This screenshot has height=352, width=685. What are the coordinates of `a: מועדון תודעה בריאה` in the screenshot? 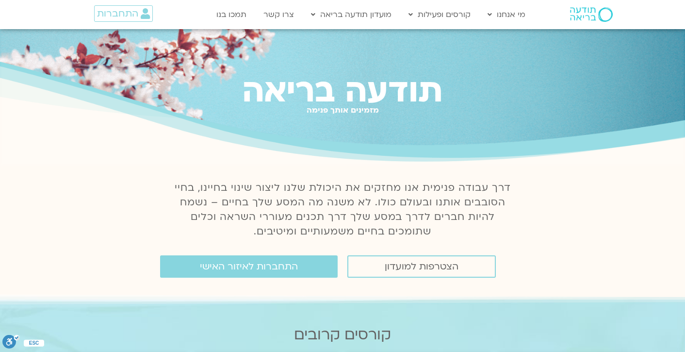 It's located at (351, 15).